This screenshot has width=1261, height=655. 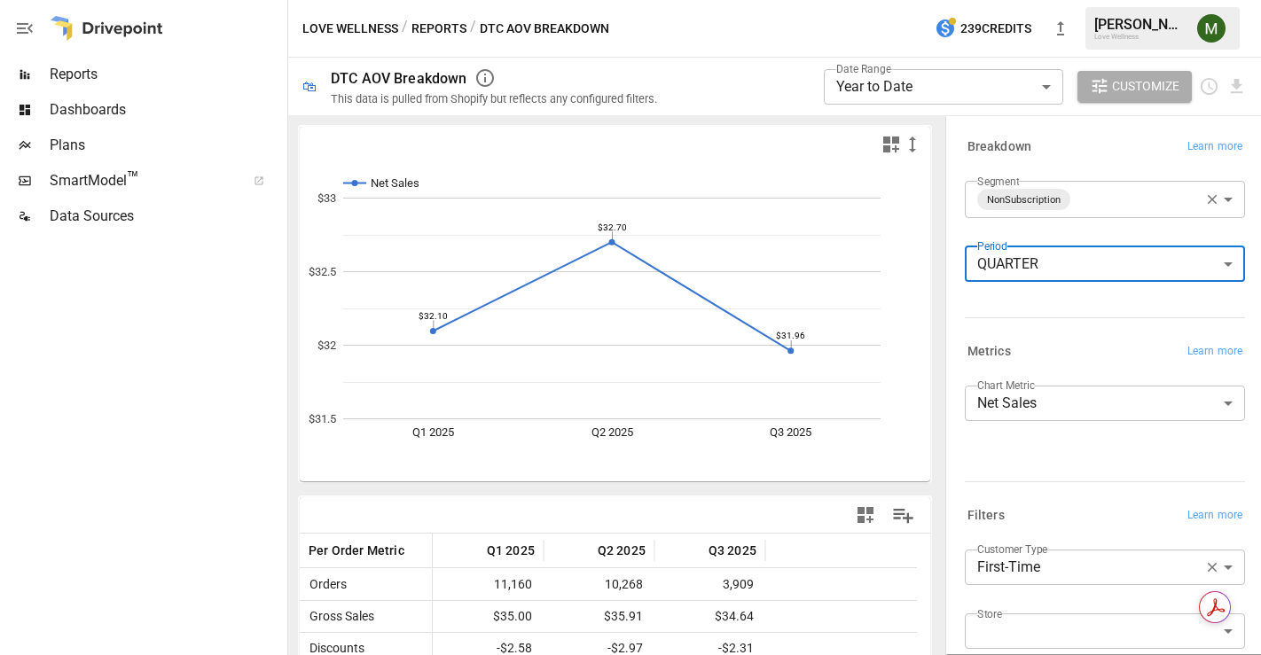 What do you see at coordinates (1060, 28) in the screenshot?
I see `button: New version available, click to update!` at bounding box center [1060, 28].